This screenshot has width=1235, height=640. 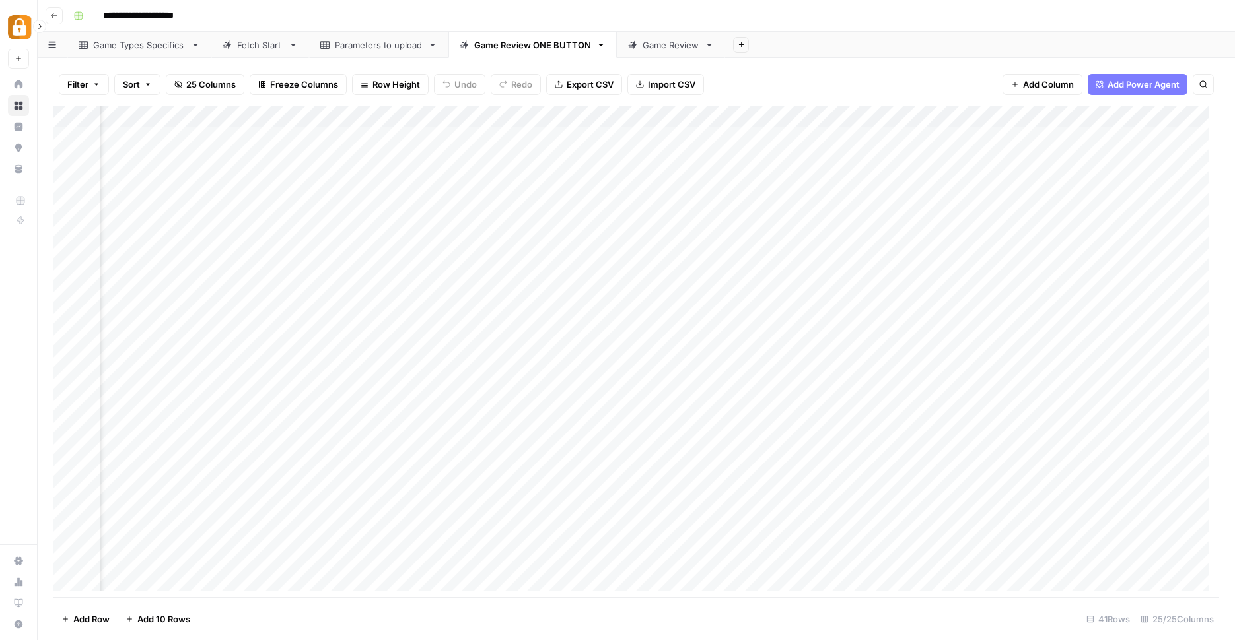 I want to click on span: Redo, so click(x=522, y=85).